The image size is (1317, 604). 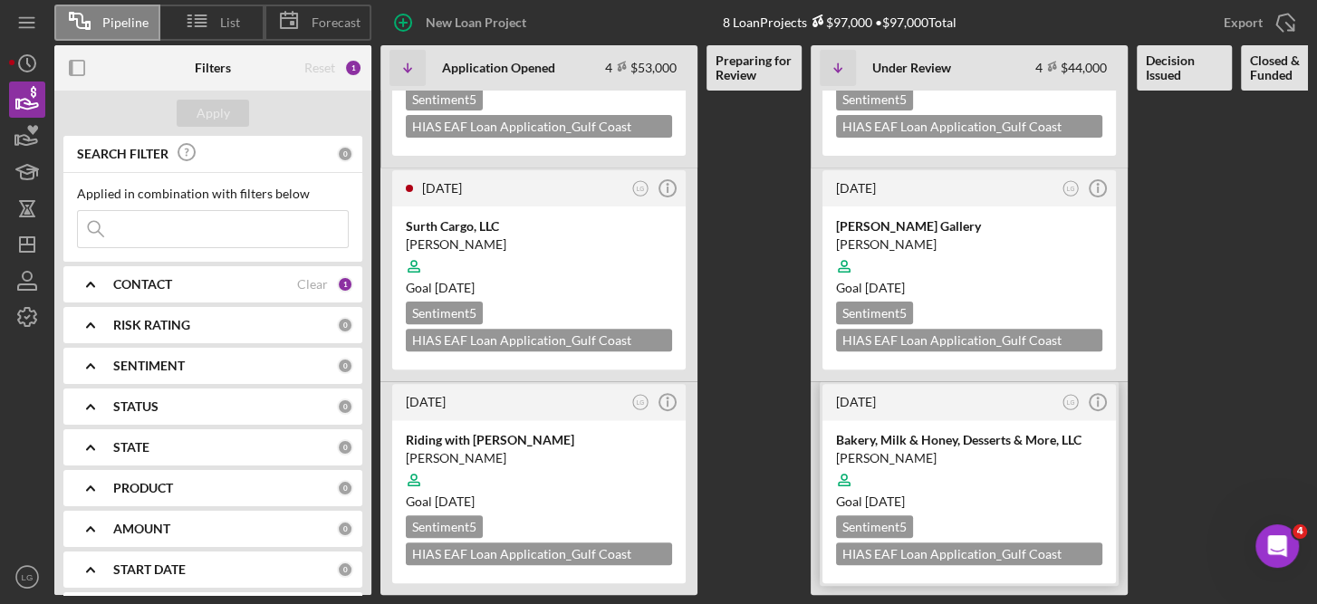 What do you see at coordinates (442, 188) in the screenshot?
I see `time: 2025-08-17 23:05` at bounding box center [442, 188].